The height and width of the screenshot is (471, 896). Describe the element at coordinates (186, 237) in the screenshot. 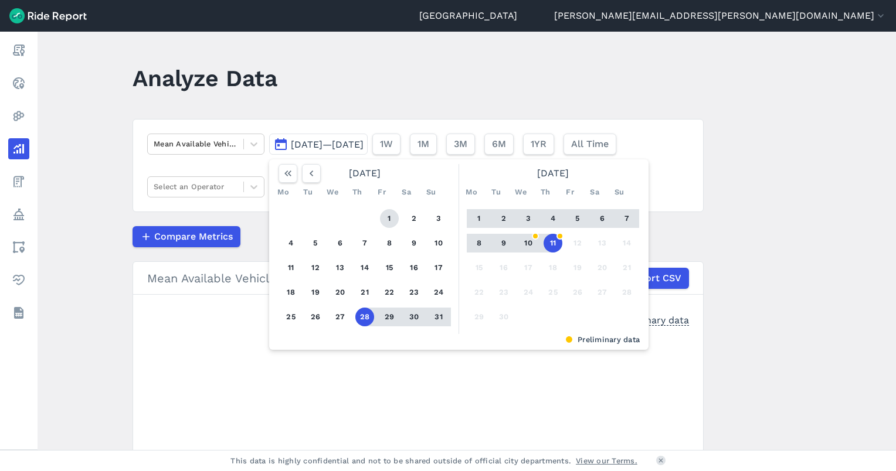

I see `button: Compare Metrics` at that location.